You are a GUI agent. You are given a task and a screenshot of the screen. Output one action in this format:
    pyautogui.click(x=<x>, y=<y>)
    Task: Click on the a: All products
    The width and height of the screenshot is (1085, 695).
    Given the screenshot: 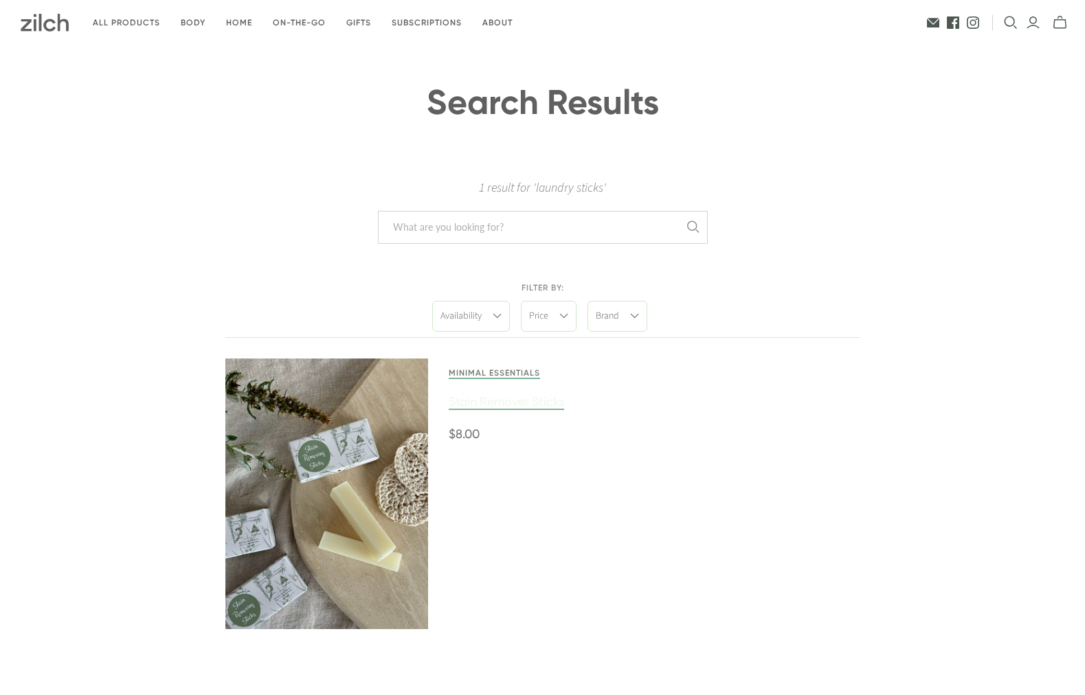 What is the action you would take?
    pyautogui.click(x=126, y=23)
    